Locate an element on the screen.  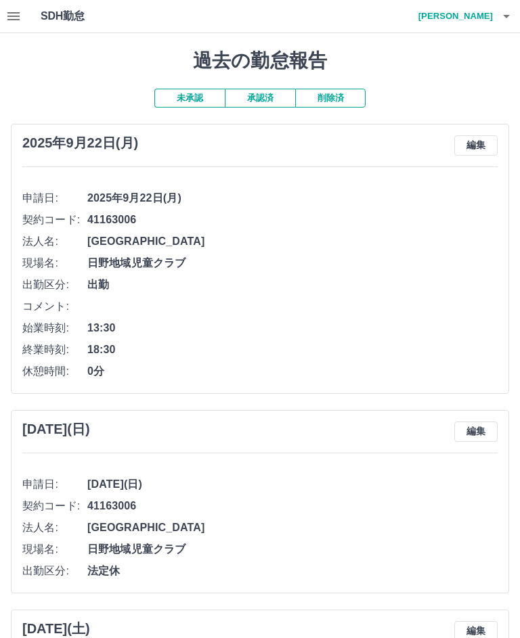
span: 2025年9月22日(月) is located at coordinates (292, 198).